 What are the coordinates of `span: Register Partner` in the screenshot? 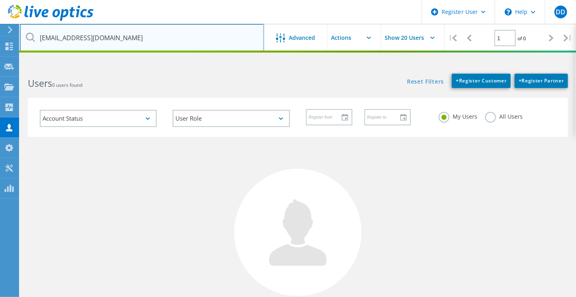 It's located at (541, 80).